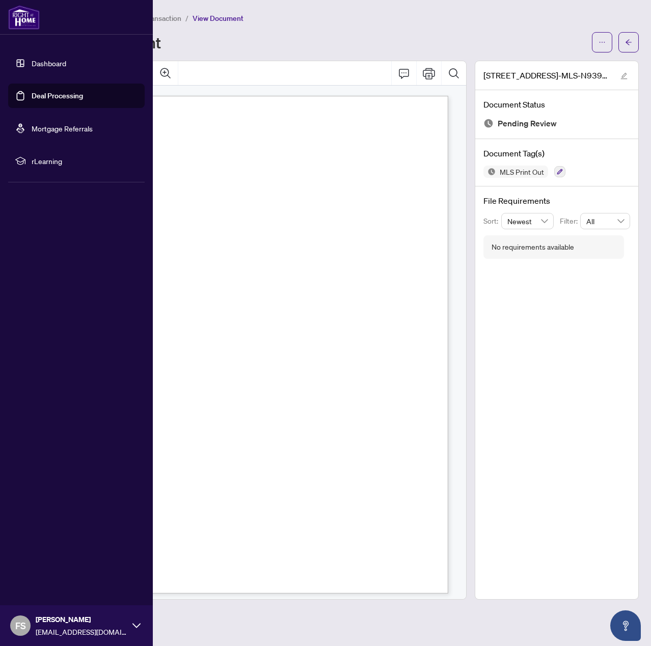  What do you see at coordinates (154, 18) in the screenshot?
I see `span: View Transaction` at bounding box center [154, 18].